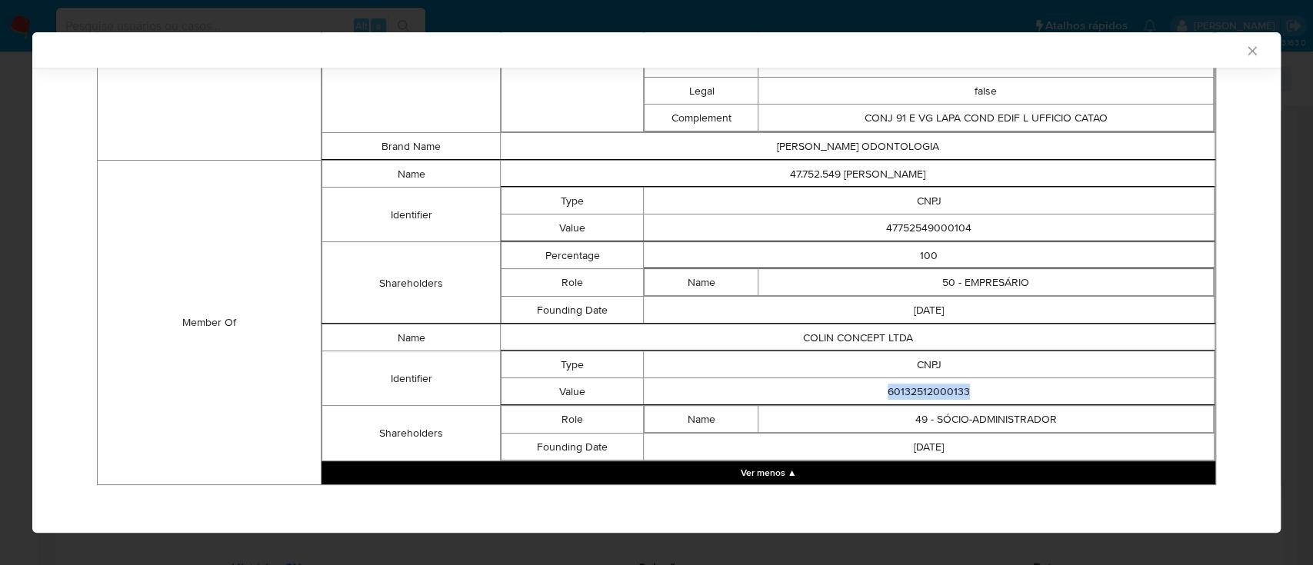 The width and height of the screenshot is (1313, 565). What do you see at coordinates (411, 146) in the screenshot?
I see `td: Brand Name` at bounding box center [411, 146].